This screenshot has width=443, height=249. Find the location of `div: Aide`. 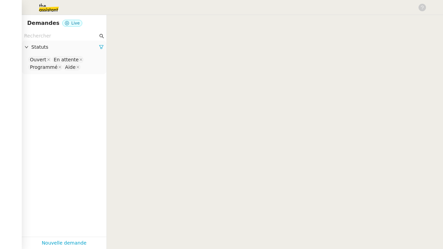

div: Aide is located at coordinates (70, 67).